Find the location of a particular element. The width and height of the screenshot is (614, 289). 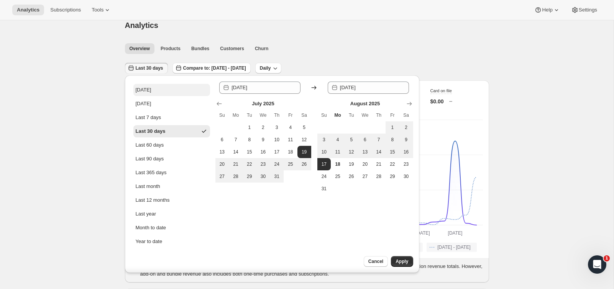

span: Churn is located at coordinates (261, 49).